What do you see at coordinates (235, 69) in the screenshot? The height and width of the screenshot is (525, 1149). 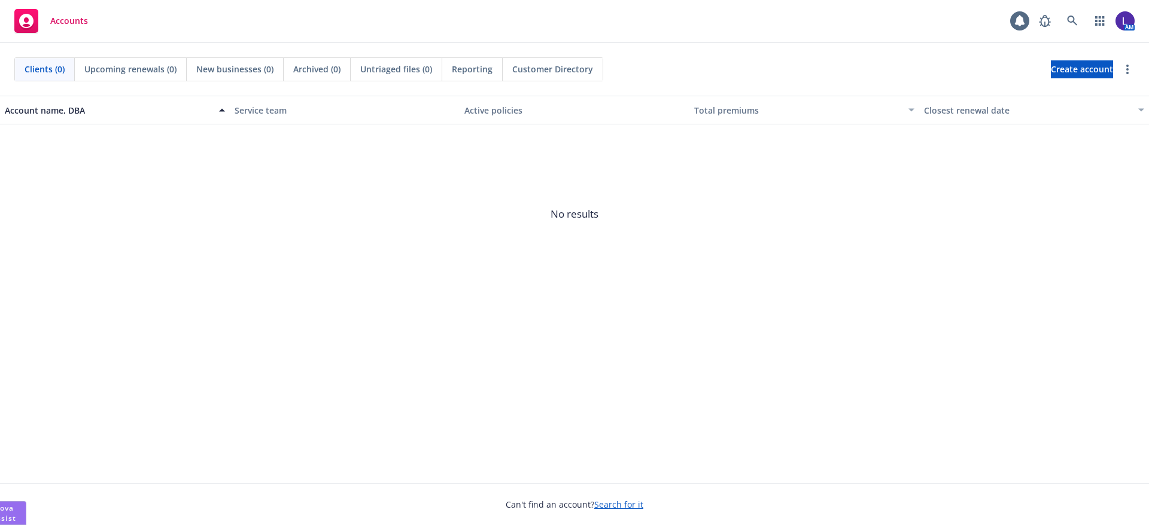 I see `span: New businesses (0)` at bounding box center [235, 69].